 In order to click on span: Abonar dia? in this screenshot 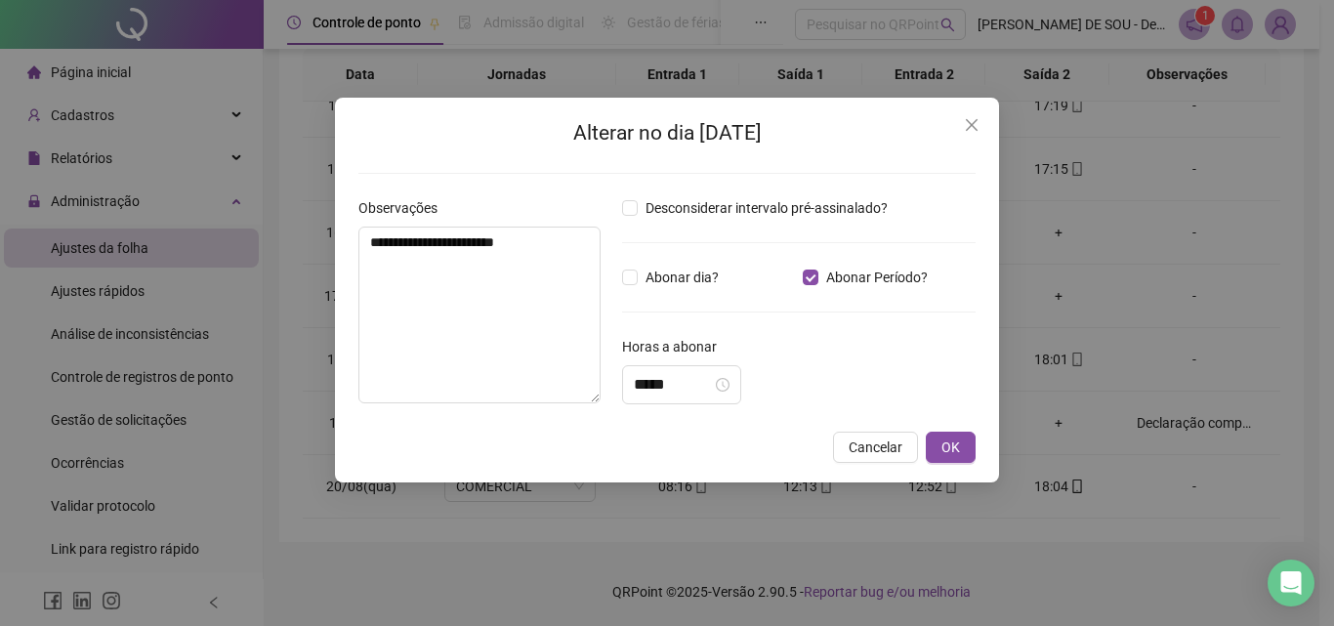, I will do `click(682, 277)`.